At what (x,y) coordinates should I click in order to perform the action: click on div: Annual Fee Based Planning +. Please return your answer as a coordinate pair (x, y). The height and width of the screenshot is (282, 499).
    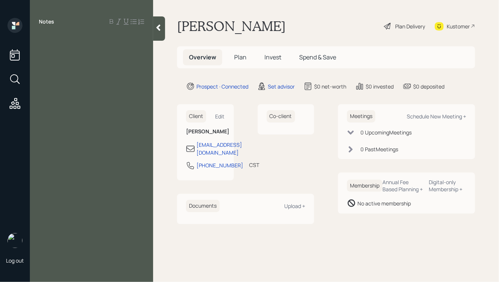
    Looking at the image, I should click on (403, 186).